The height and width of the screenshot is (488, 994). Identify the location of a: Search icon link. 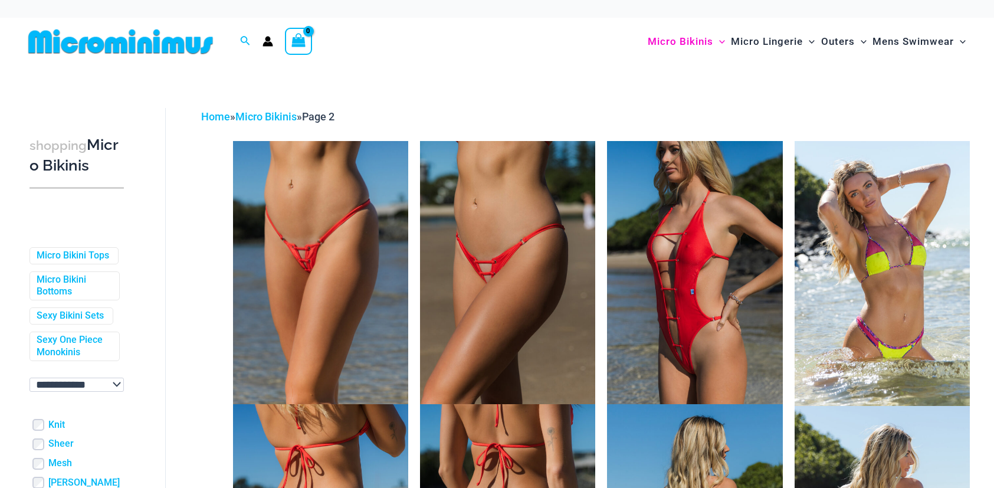
(245, 41).